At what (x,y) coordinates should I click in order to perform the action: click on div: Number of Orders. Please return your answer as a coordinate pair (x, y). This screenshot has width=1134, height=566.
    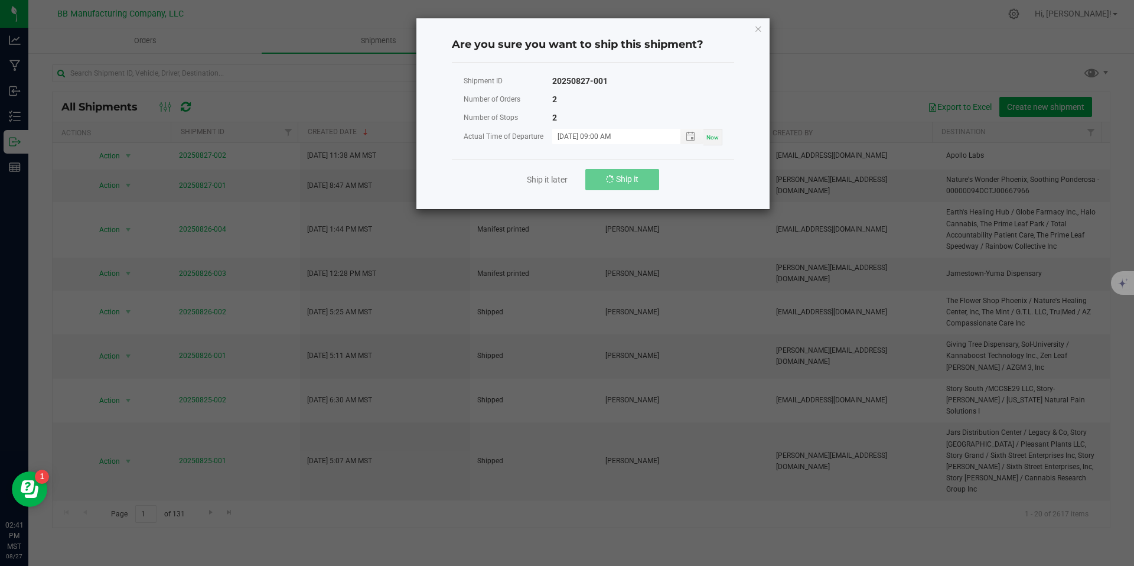
    Looking at the image, I should click on (508, 99).